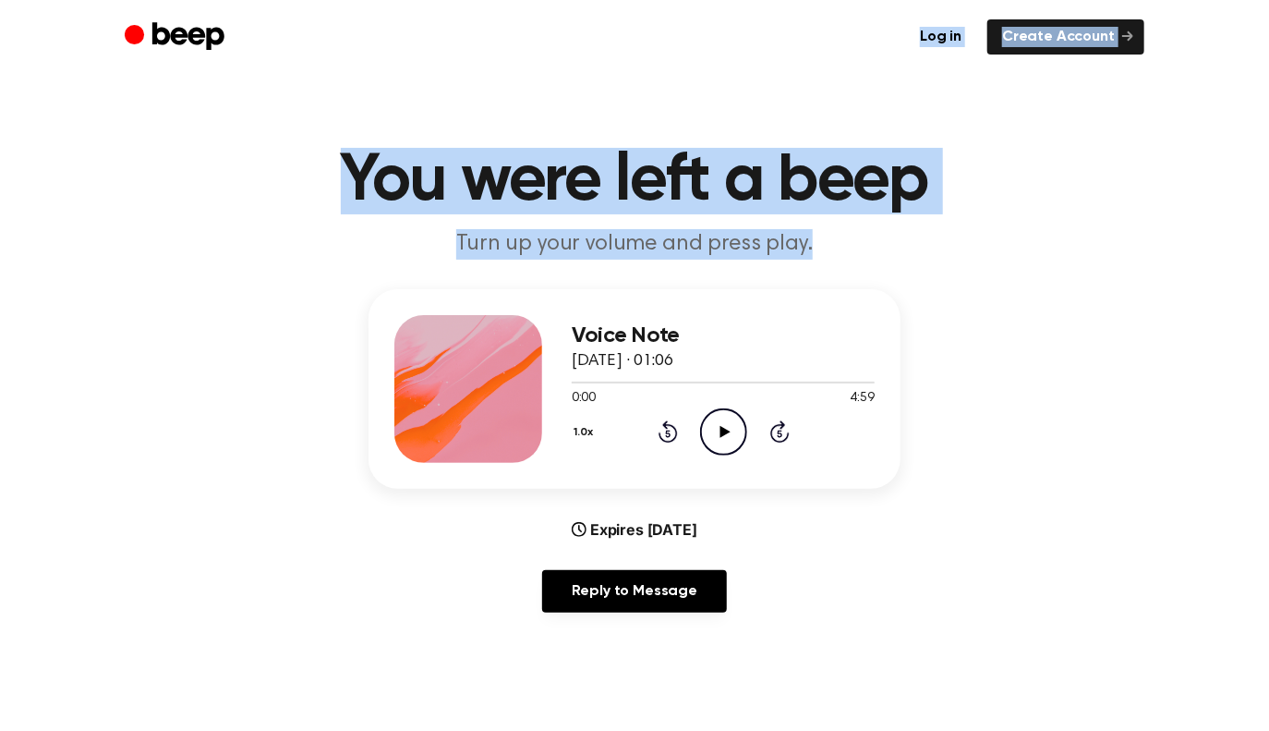 This screenshot has height=731, width=1269. Describe the element at coordinates (635, 181) in the screenshot. I see `h1: You were left a beep` at that location.